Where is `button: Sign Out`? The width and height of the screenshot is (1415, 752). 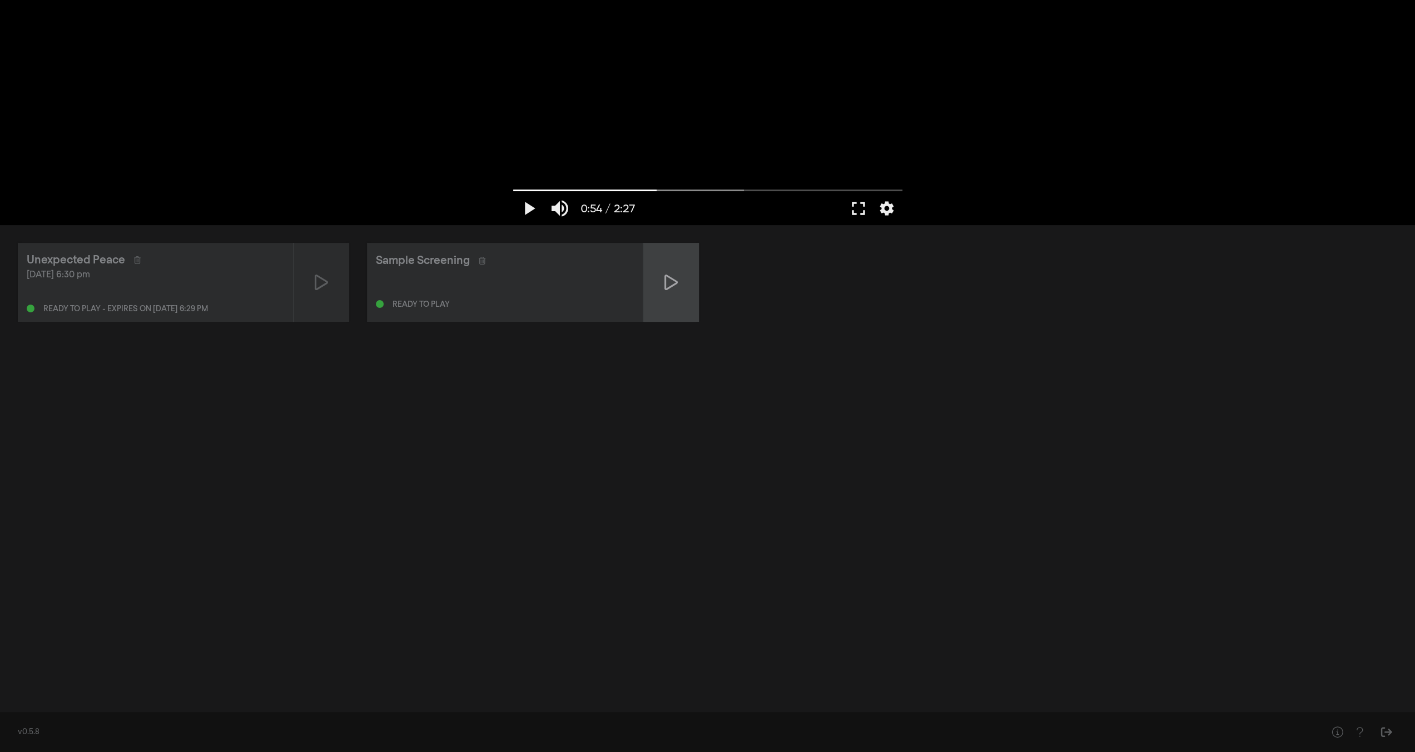 button: Sign Out is located at coordinates (1386, 732).